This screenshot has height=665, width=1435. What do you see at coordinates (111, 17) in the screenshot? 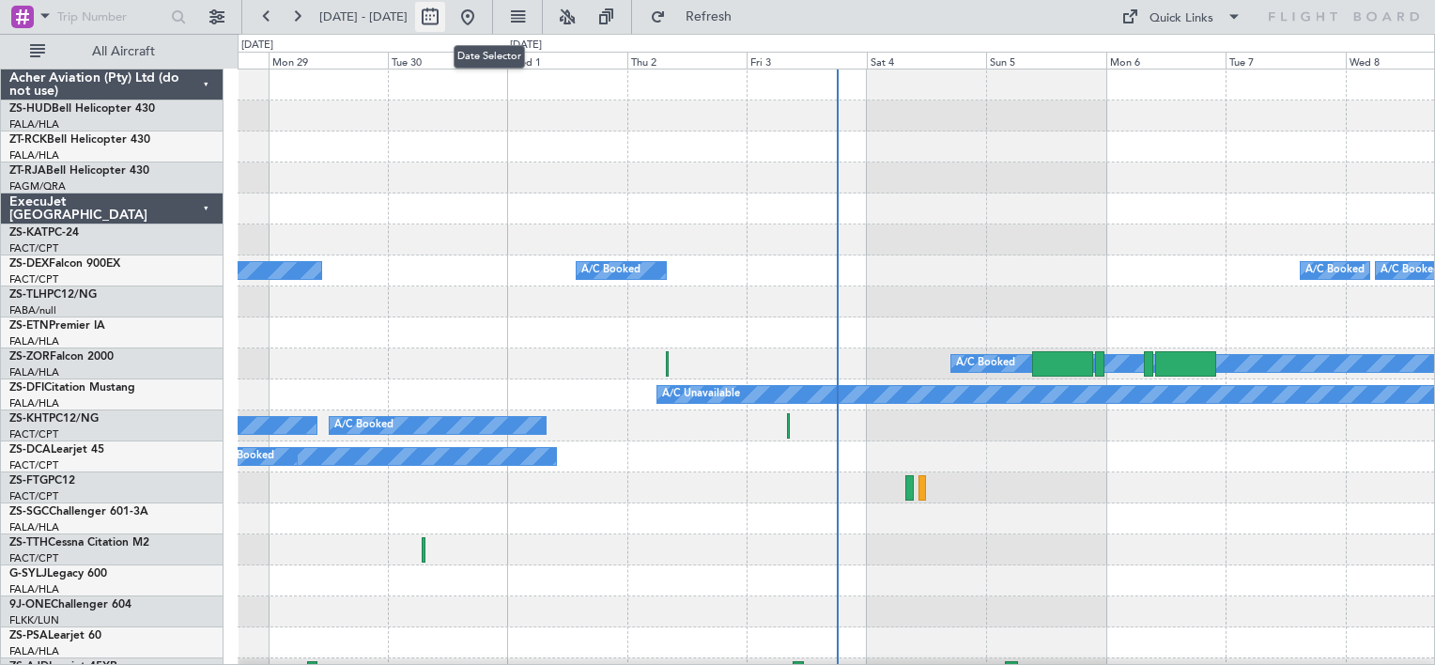
I see `input: Trip Number` at bounding box center [111, 17].